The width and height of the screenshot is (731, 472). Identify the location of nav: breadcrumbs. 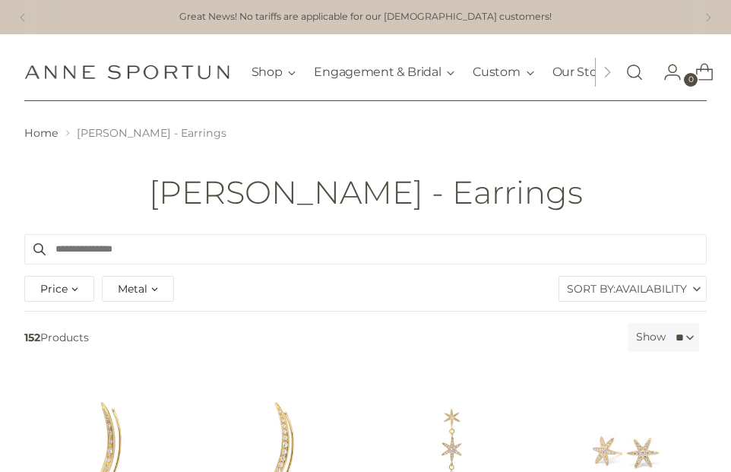
(366, 133).